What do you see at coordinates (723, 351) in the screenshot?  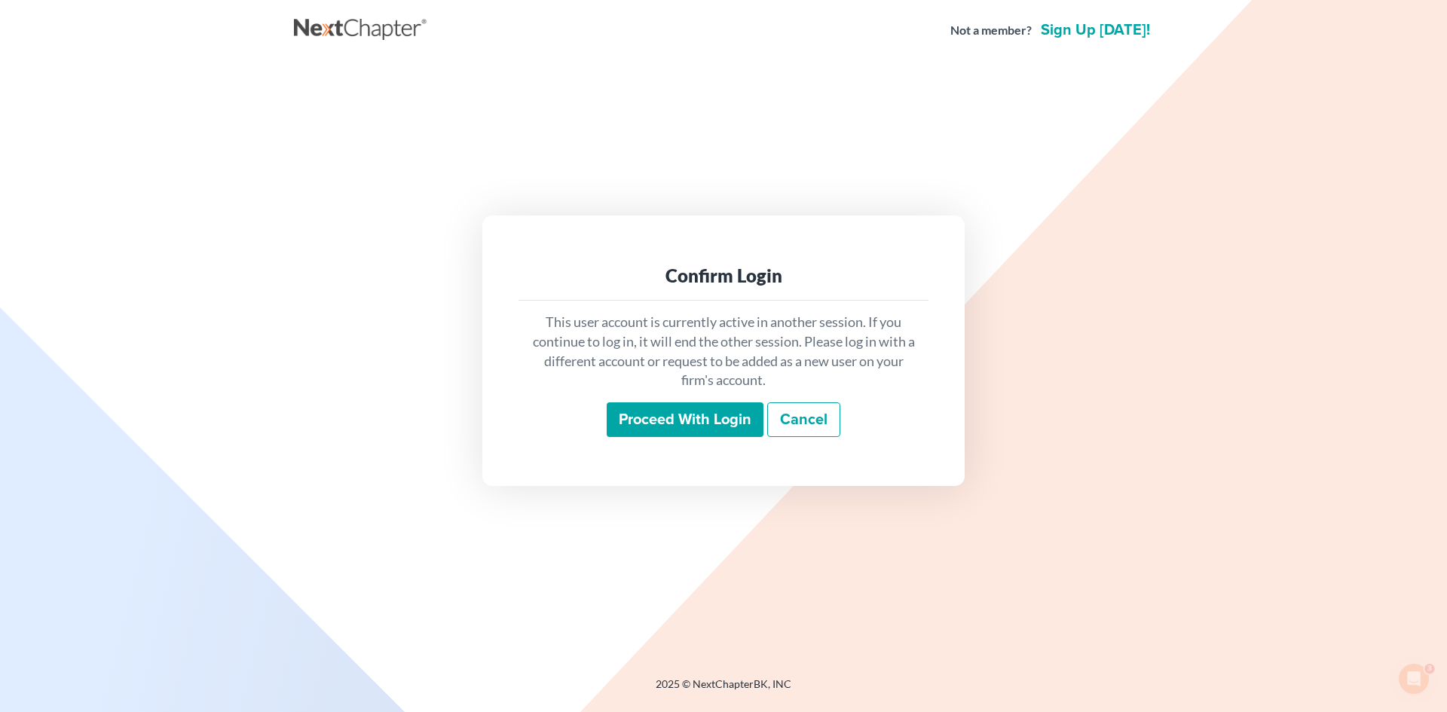 I see `p: This user account is currently active in another session. If you continue to log in, it will end ...` at bounding box center [723, 351].